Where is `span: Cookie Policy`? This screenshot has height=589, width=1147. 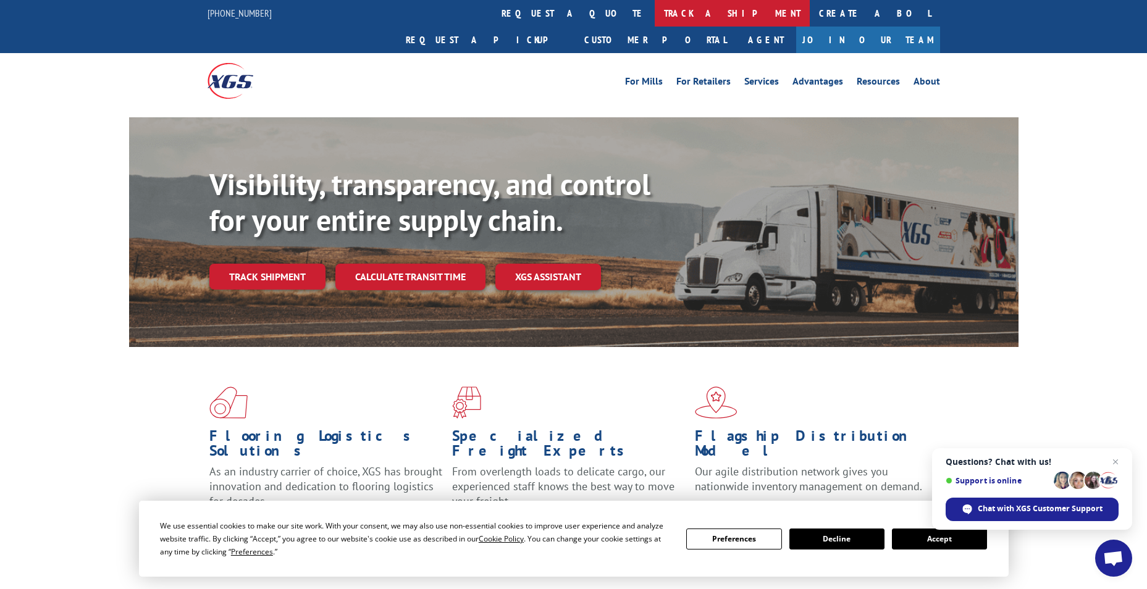
span: Cookie Policy is located at coordinates (501, 539).